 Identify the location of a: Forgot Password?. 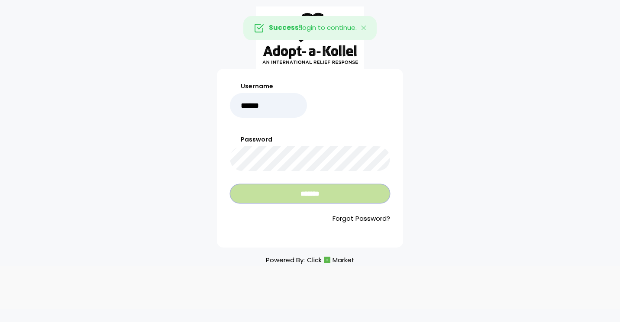
(310, 219).